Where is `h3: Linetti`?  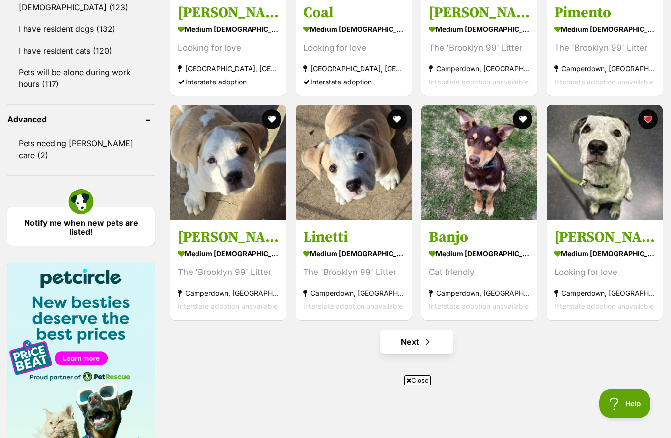 h3: Linetti is located at coordinates (354, 237).